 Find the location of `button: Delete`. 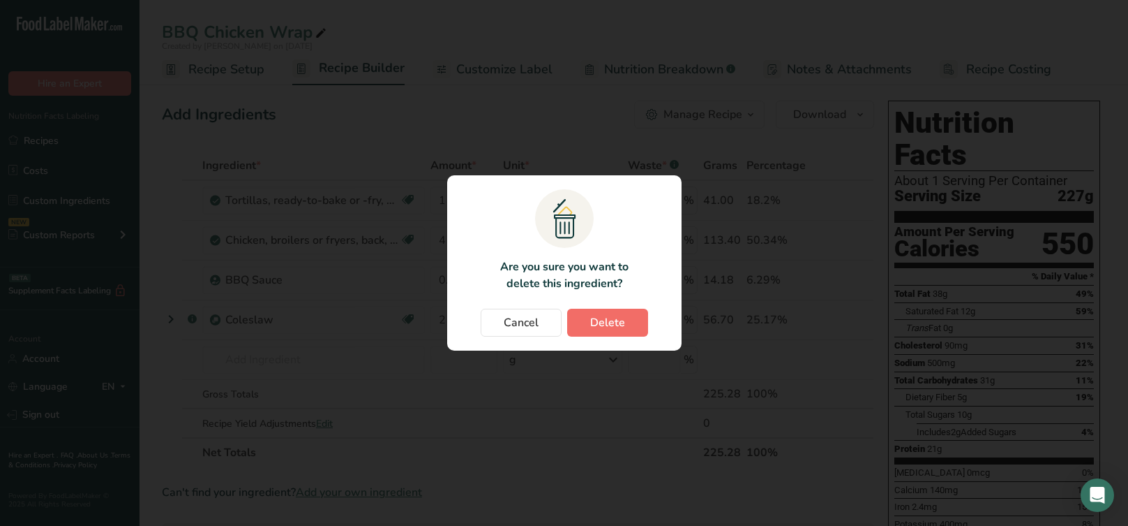

button: Delete is located at coordinates (608, 322).